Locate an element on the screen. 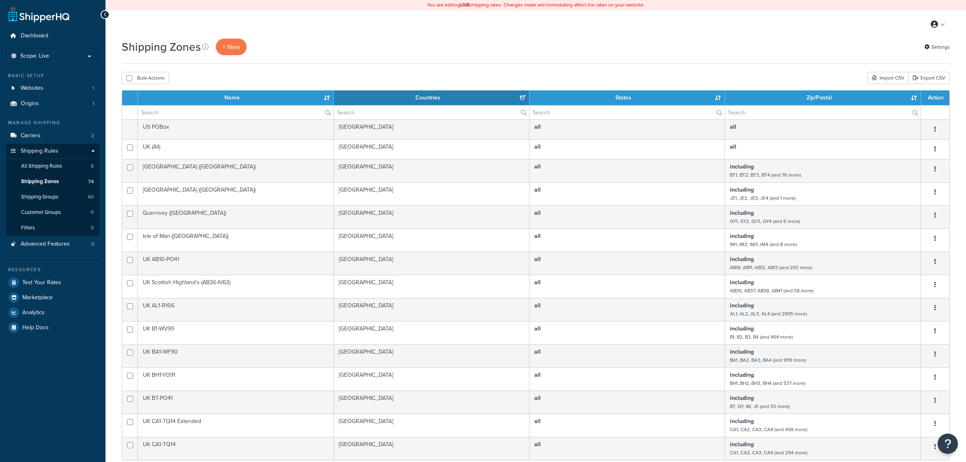 The height and width of the screenshot is (462, 966). li: Filters is located at coordinates (53, 228).